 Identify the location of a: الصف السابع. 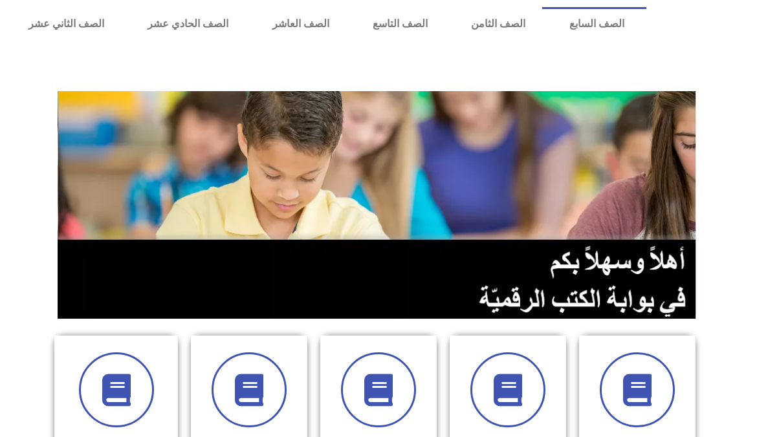
(597, 24).